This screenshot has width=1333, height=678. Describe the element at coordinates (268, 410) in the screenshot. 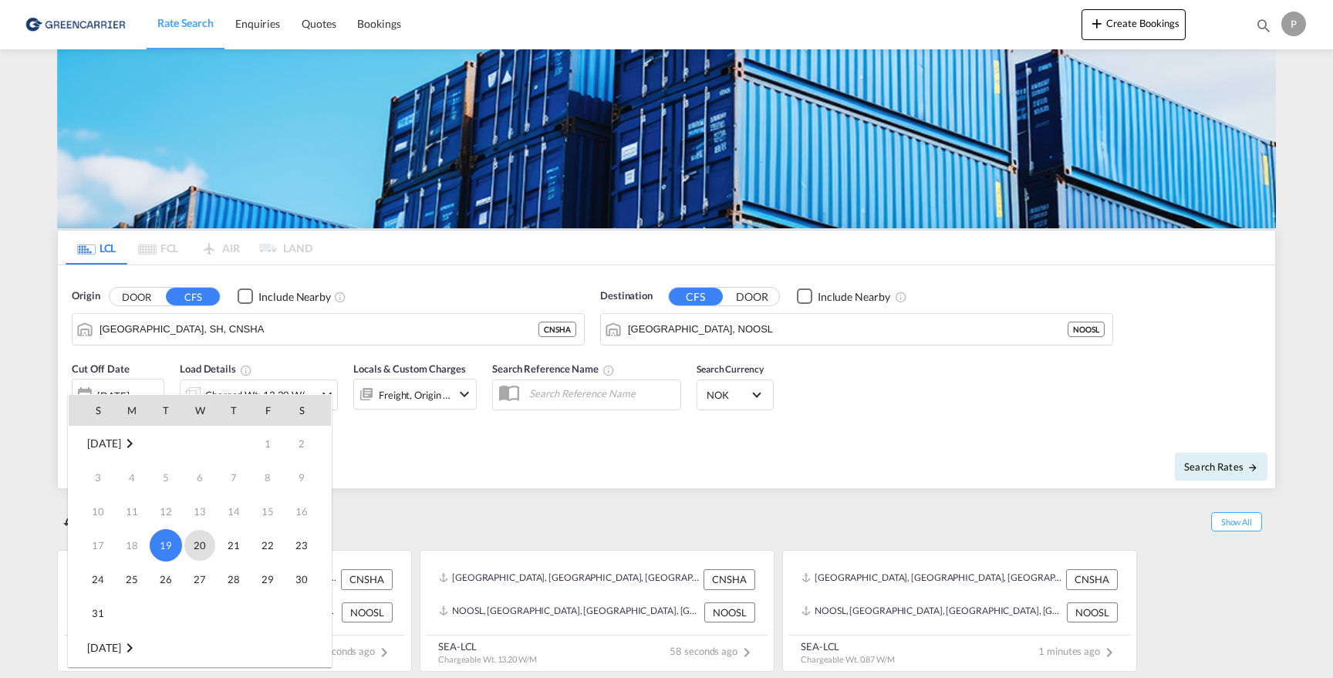

I see `th: F` at that location.